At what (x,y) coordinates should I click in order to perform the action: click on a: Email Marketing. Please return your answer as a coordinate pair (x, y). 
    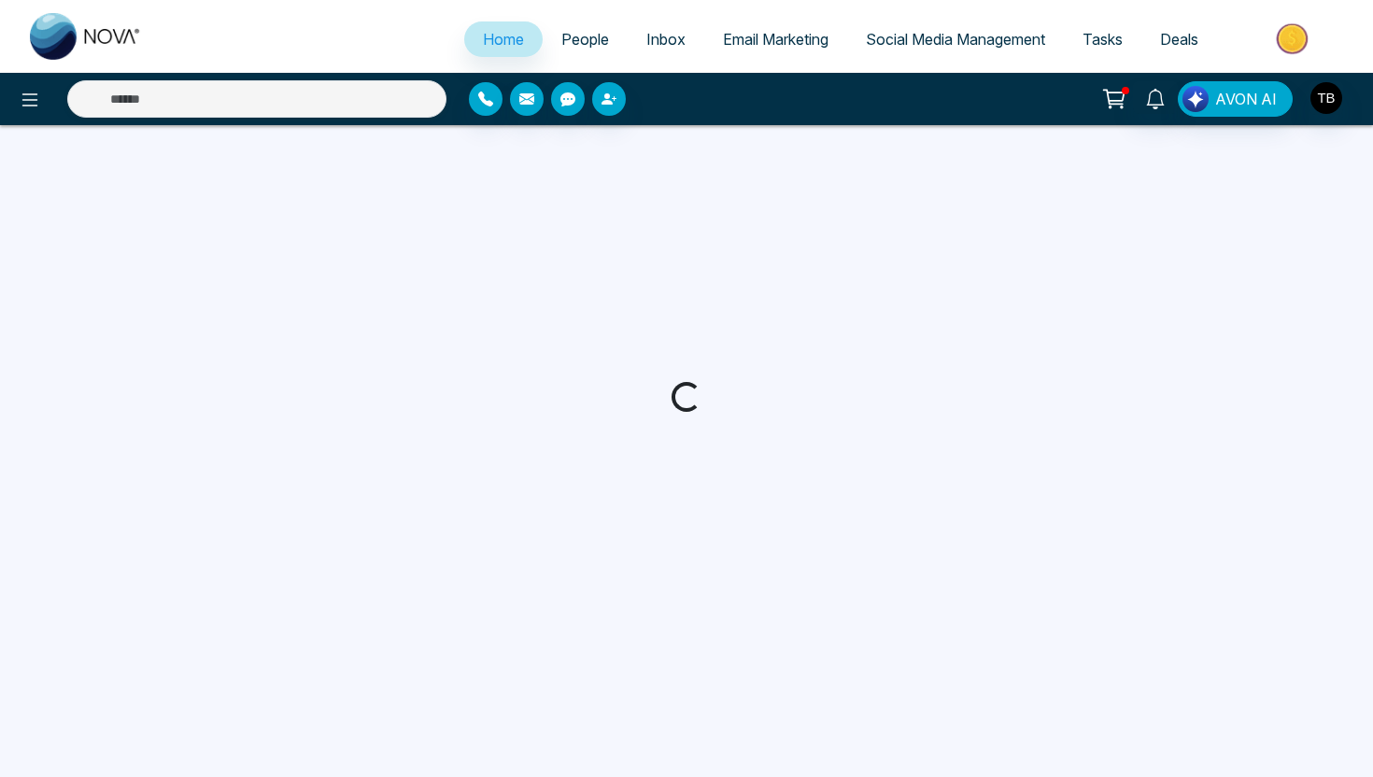
    Looking at the image, I should click on (775, 39).